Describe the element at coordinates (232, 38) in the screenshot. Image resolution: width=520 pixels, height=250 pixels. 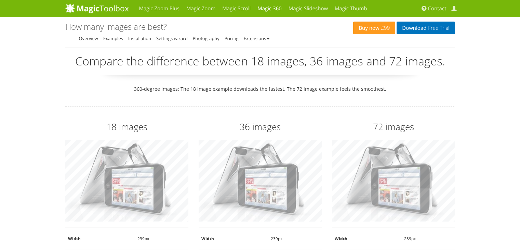
I see `a: Pricing` at that location.